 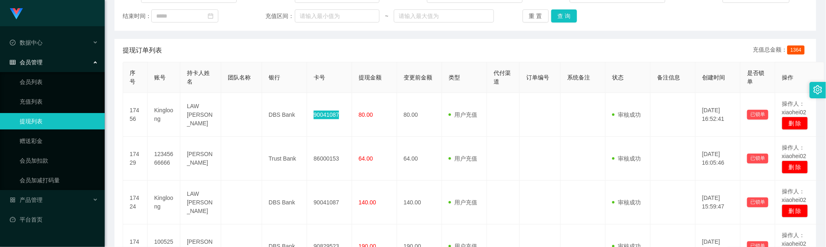 I want to click on td: 86000153, so click(x=330, y=158).